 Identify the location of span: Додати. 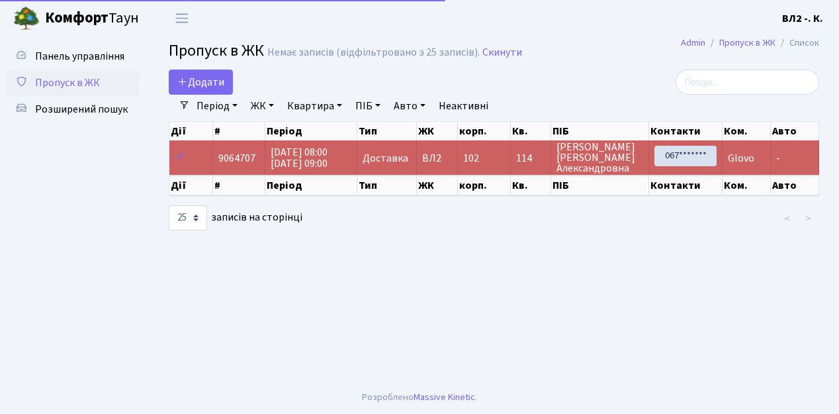
(201, 82).